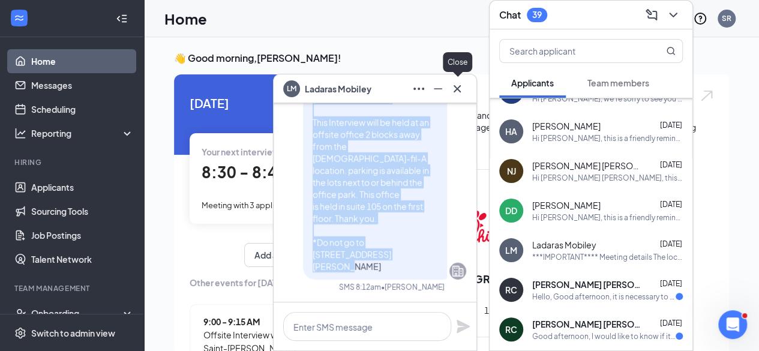 Image resolution: width=759 pixels, height=351 pixels. What do you see at coordinates (241, 152) in the screenshot?
I see `span: Your next interview` at bounding box center [241, 152].